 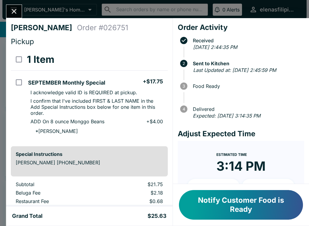 I want to click on button: Close, so click(x=14, y=11).